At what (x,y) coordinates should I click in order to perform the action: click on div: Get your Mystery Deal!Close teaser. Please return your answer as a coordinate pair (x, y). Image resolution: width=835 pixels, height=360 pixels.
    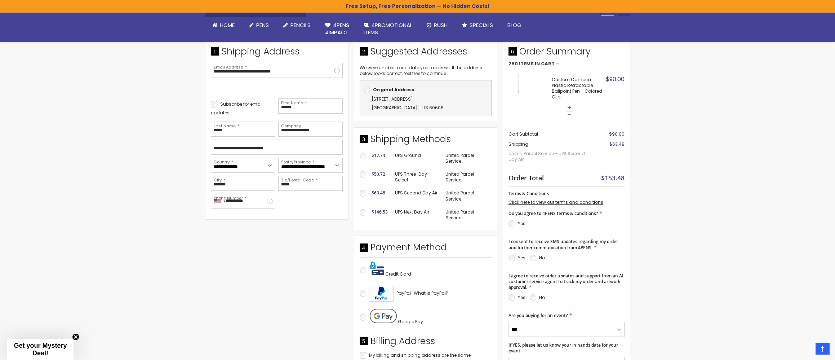
    Looking at the image, I should click on (40, 349).